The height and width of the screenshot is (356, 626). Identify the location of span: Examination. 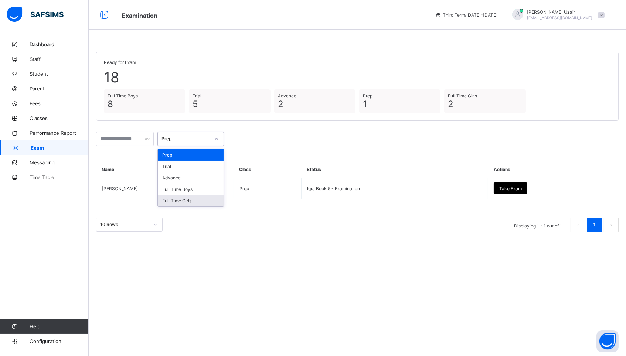
(140, 16).